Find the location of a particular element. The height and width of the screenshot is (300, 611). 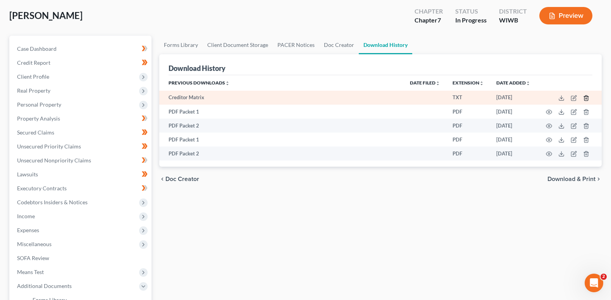

span: SOFA Review is located at coordinates (33, 257).